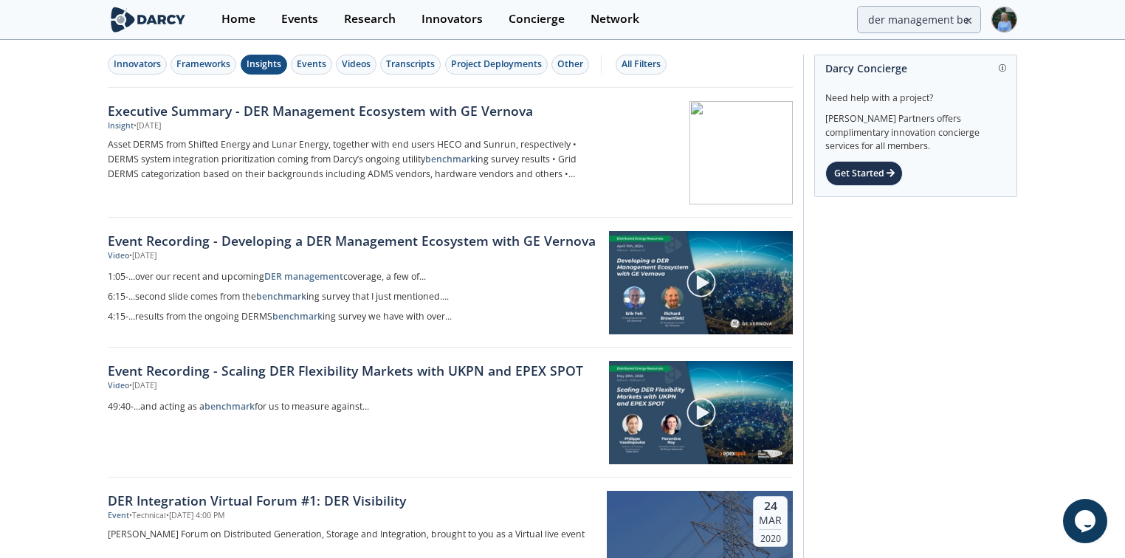  I want to click on button: Events, so click(312, 64).